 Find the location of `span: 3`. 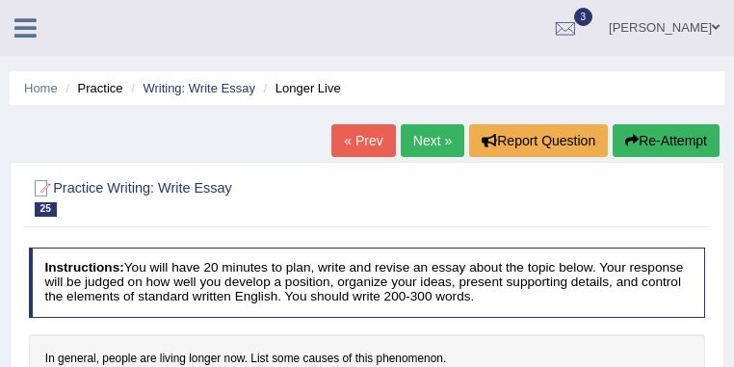

span: 3 is located at coordinates (583, 16).